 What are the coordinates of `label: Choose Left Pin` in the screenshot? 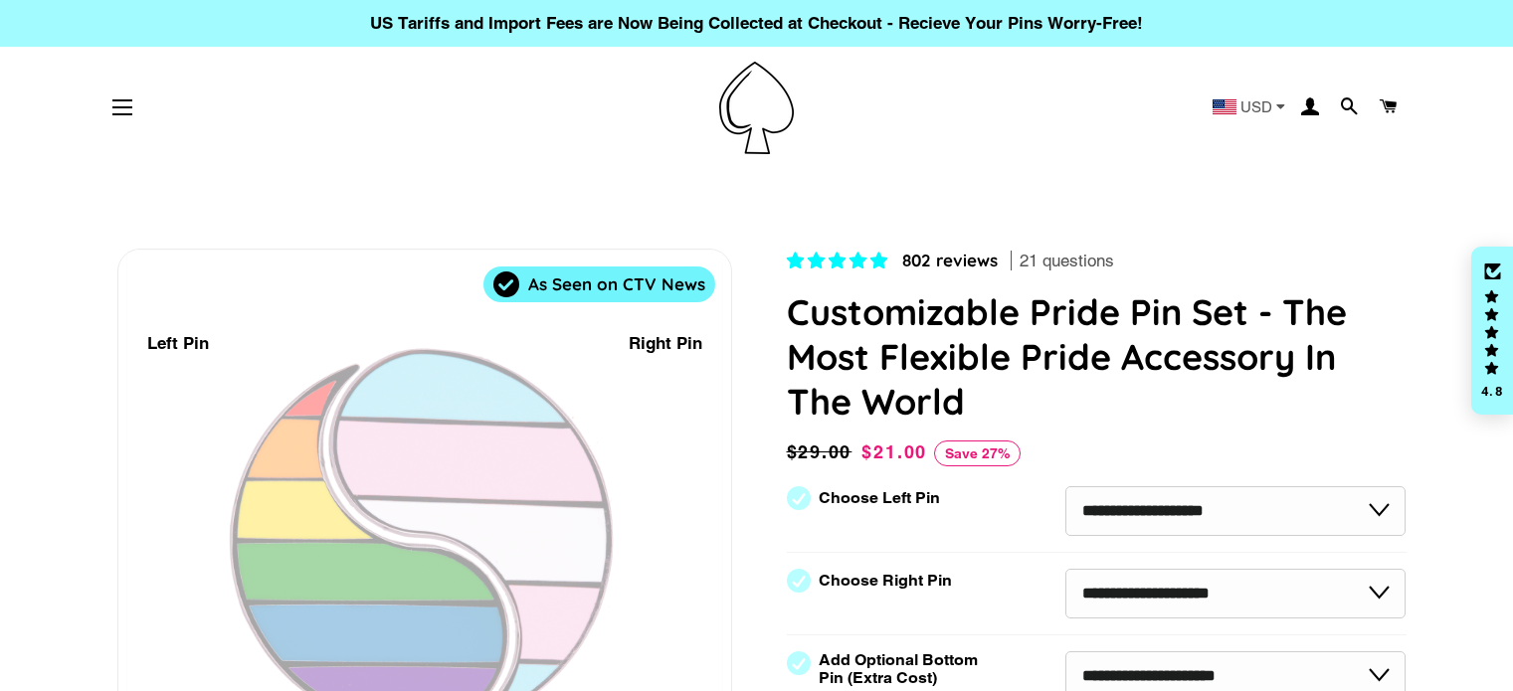 It's located at (879, 498).